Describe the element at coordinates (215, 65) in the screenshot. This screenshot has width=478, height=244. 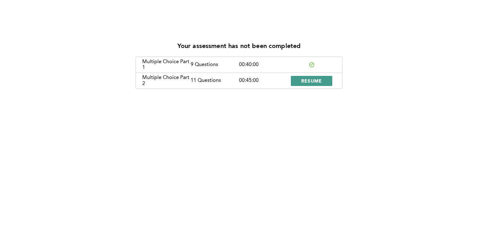
I see `div: 9 Questions` at that location.